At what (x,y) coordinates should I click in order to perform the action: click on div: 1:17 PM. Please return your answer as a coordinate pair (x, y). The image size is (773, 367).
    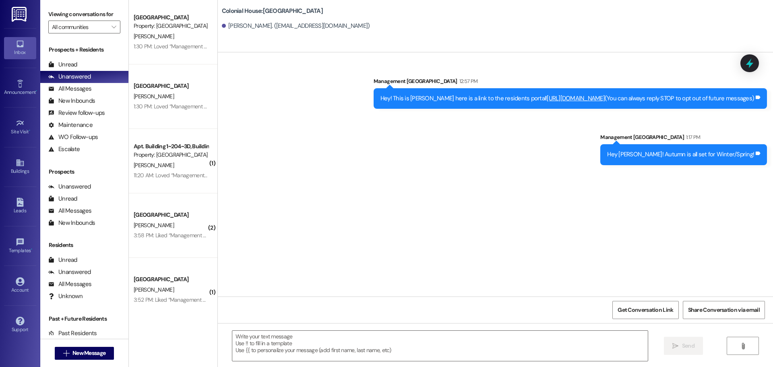
    Looking at the image, I should click on (692, 137).